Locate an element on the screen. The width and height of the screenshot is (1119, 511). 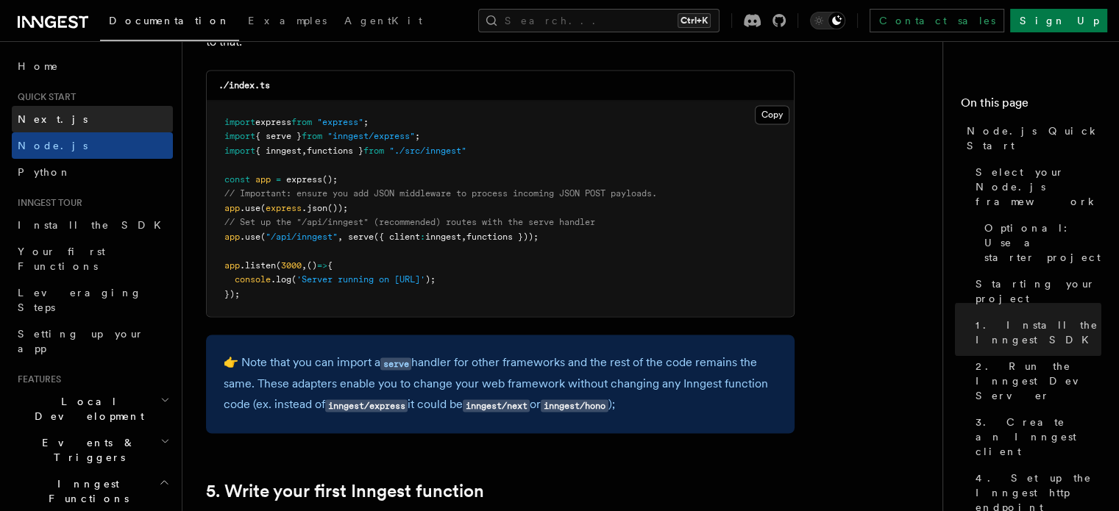
span: Starting your project is located at coordinates (1038, 291).